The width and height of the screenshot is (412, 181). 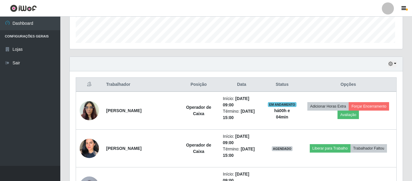 I want to click on button: Trabalhador Faltou, so click(x=369, y=148).